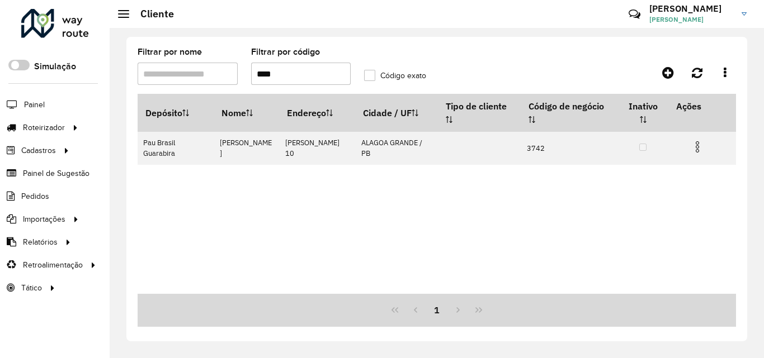 The image size is (764, 358). What do you see at coordinates (55, 67) in the screenshot?
I see `label: Simulação` at bounding box center [55, 67].